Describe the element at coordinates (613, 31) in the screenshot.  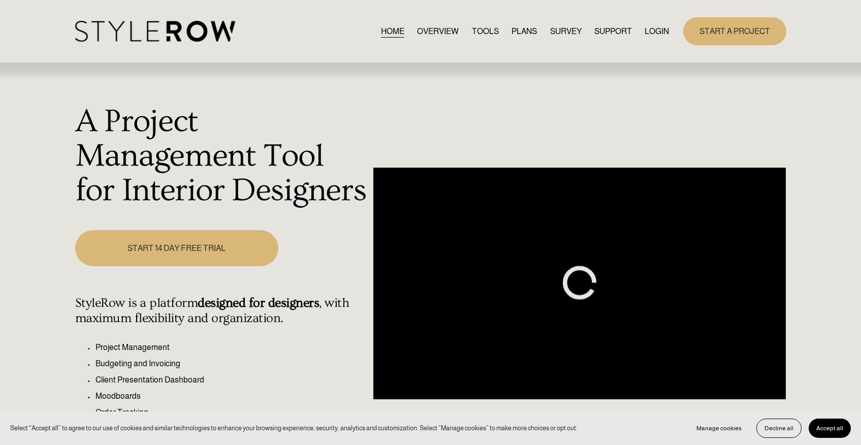
I see `span: SUPPORT` at that location.